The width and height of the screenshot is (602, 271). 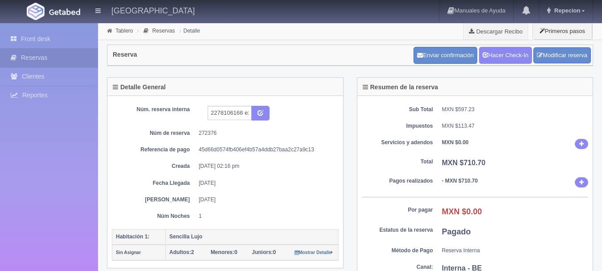 I want to click on dd: MXN $597.23, so click(x=515, y=109).